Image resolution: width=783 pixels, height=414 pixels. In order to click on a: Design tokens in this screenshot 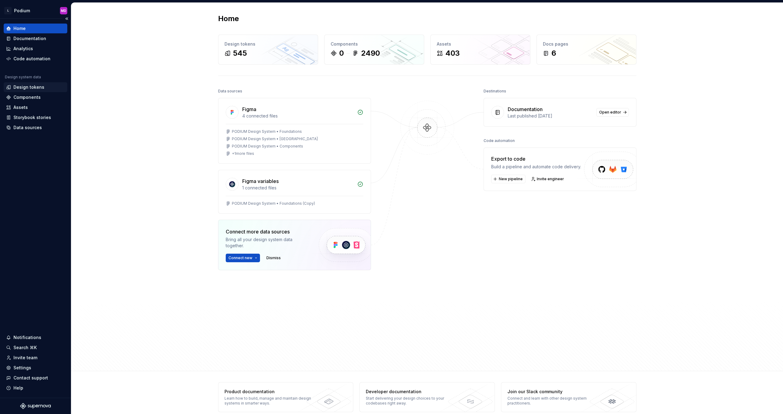, I will do `click(35, 87)`.